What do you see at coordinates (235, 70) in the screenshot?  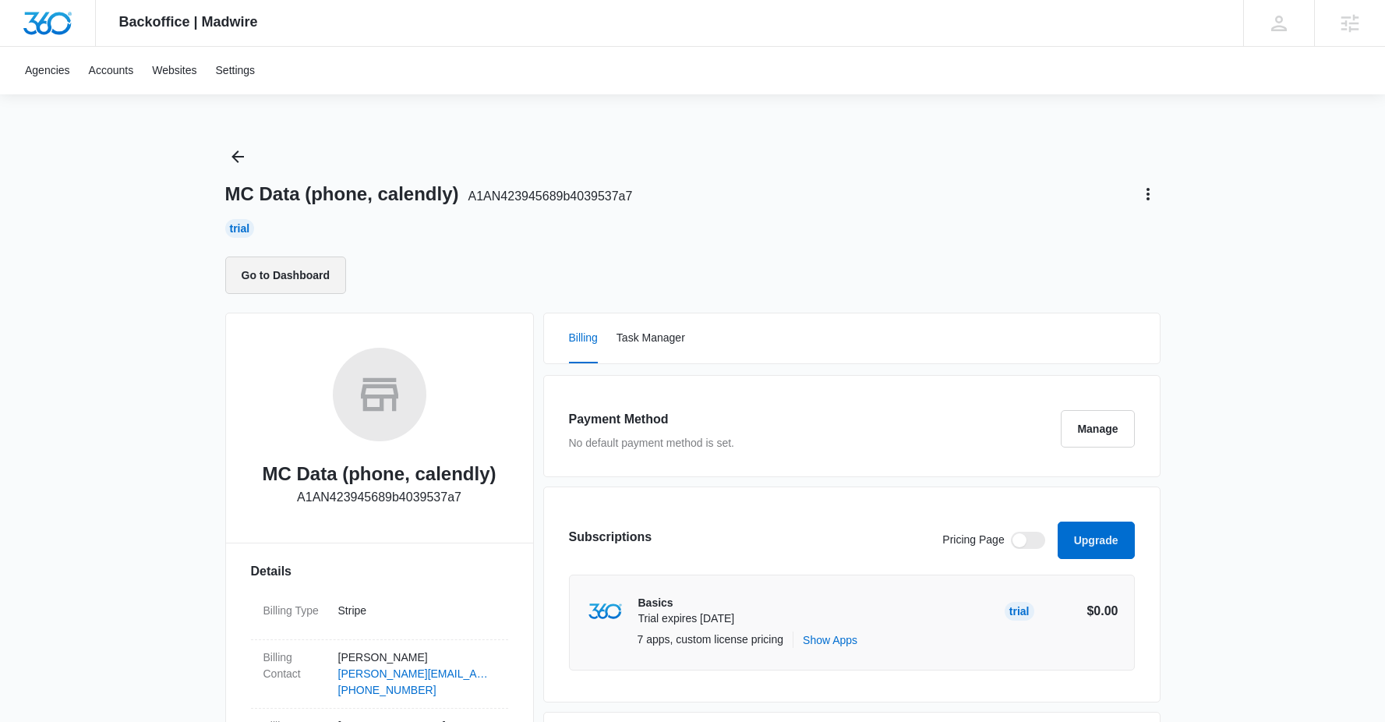 I see `a: Settings` at bounding box center [235, 70].